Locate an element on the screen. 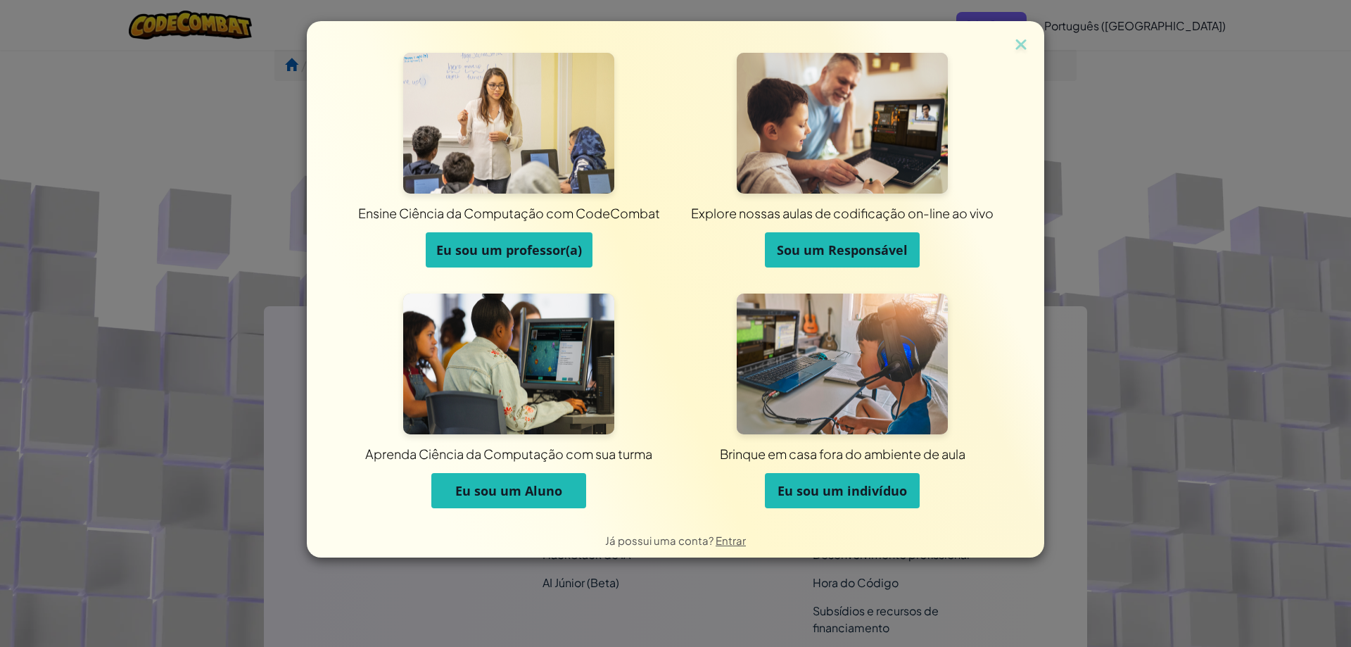 The width and height of the screenshot is (1351, 647). button: Eu sou um Aluno is located at coordinates (509, 490).